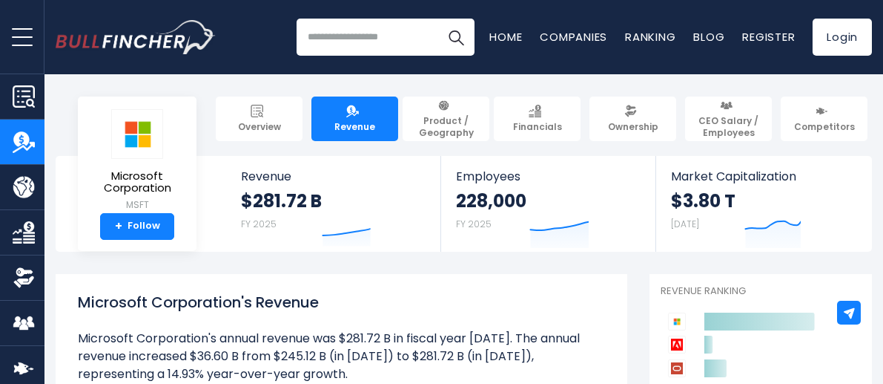  What do you see at coordinates (446, 126) in the screenshot?
I see `span: Product / Geography` at bounding box center [446, 126].